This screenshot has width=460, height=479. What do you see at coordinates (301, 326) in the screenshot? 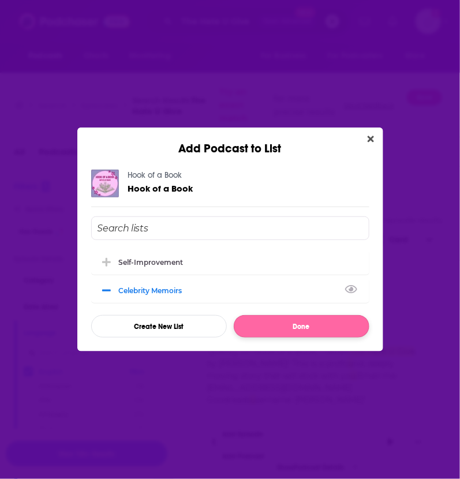
I see `button: Done` at bounding box center [301, 326].